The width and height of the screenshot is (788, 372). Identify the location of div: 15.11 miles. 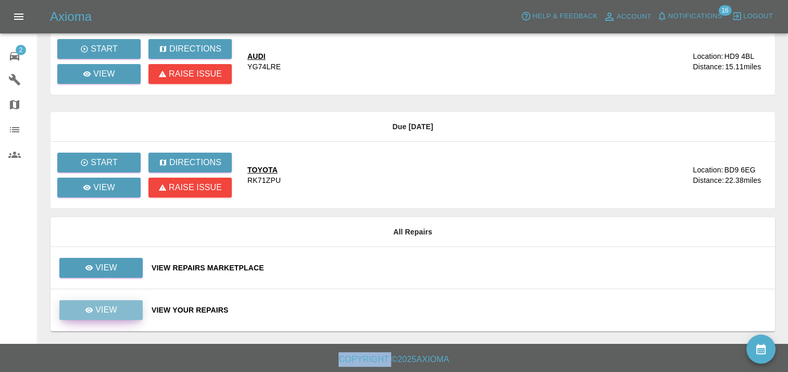
(746, 67).